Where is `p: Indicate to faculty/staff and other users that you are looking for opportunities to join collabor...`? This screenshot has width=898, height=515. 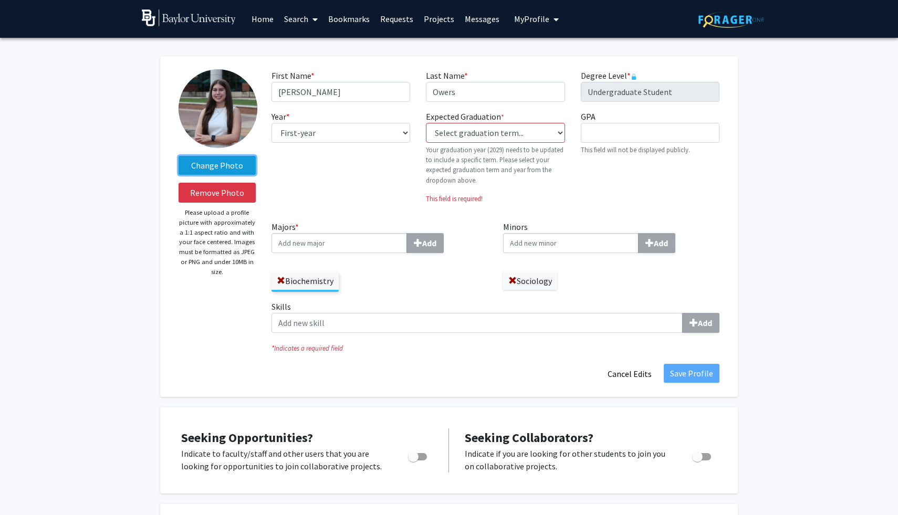
p: Indicate to faculty/staff and other users that you are looking for opportunities to join collabor... is located at coordinates (285, 460).